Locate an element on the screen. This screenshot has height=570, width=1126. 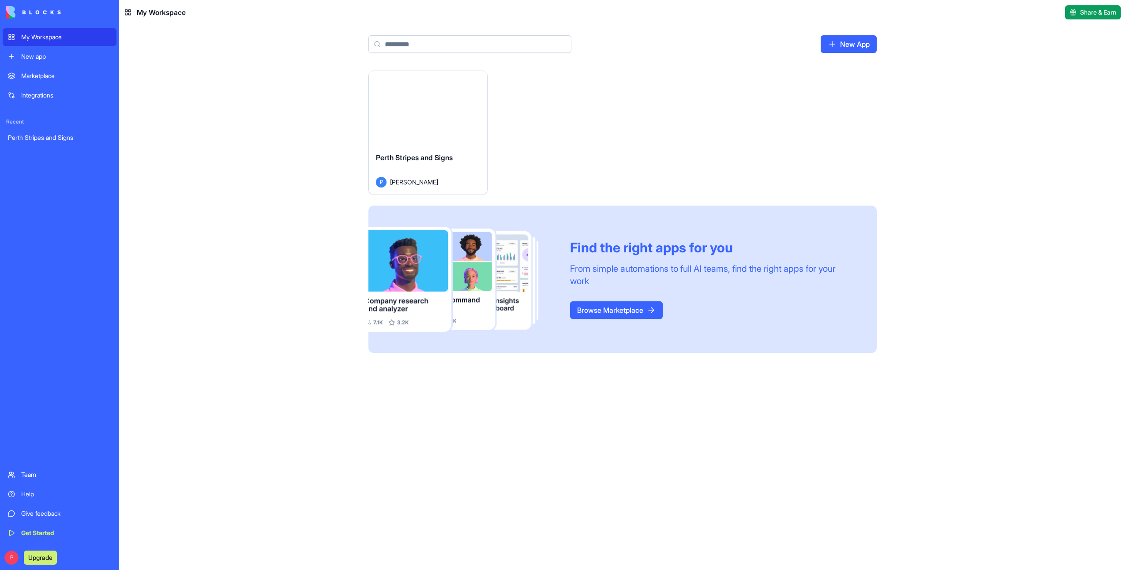
a: My Workspace is located at coordinates (60, 37).